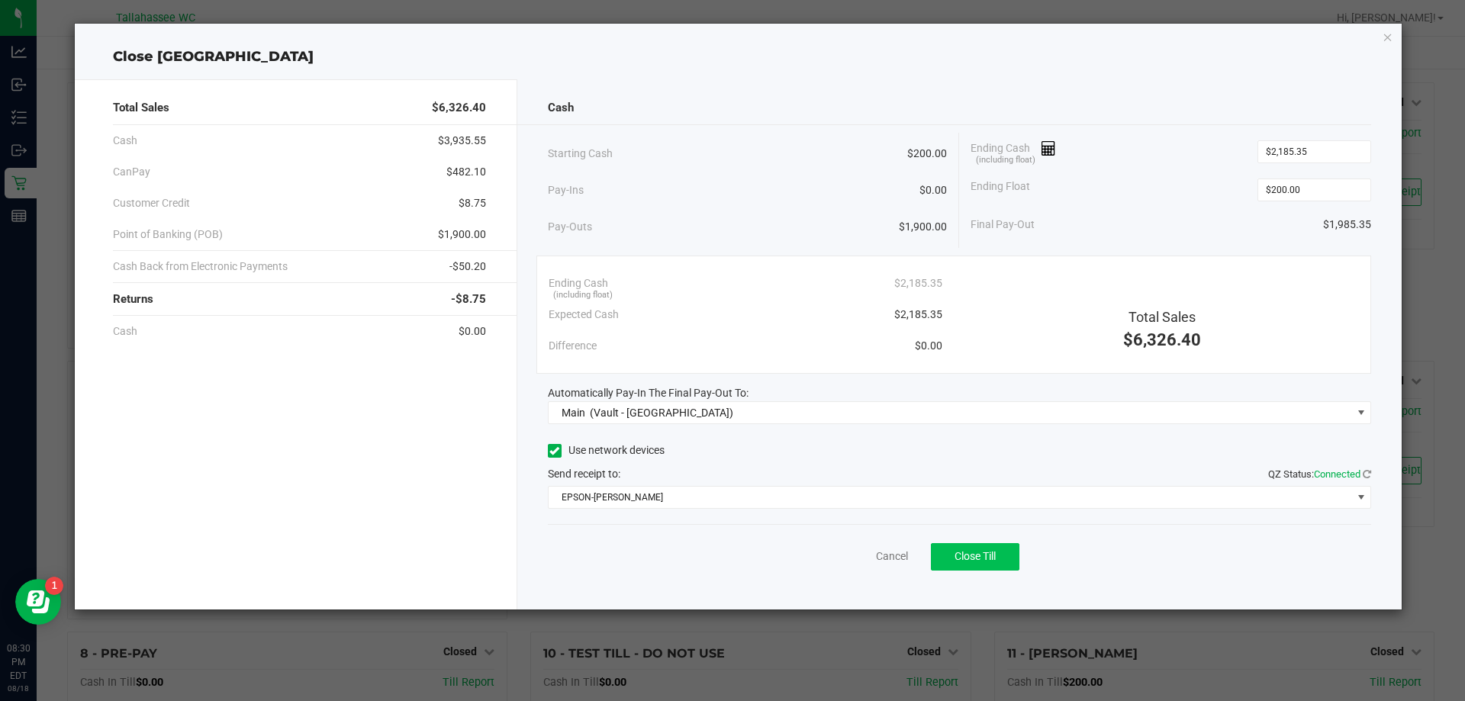  Describe the element at coordinates (606, 450) in the screenshot. I see `label: Use network devices` at that location.